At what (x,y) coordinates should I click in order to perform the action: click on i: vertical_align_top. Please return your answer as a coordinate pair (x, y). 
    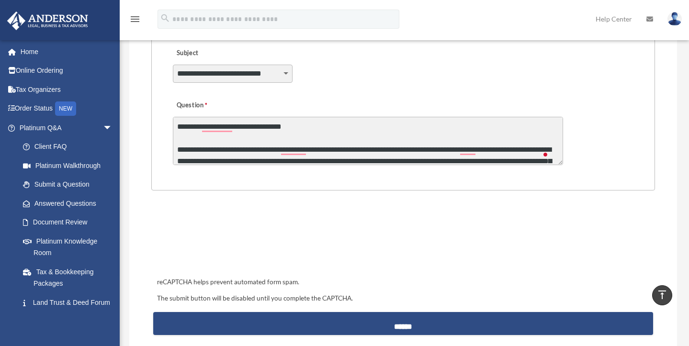
    Looking at the image, I should click on (662, 295).